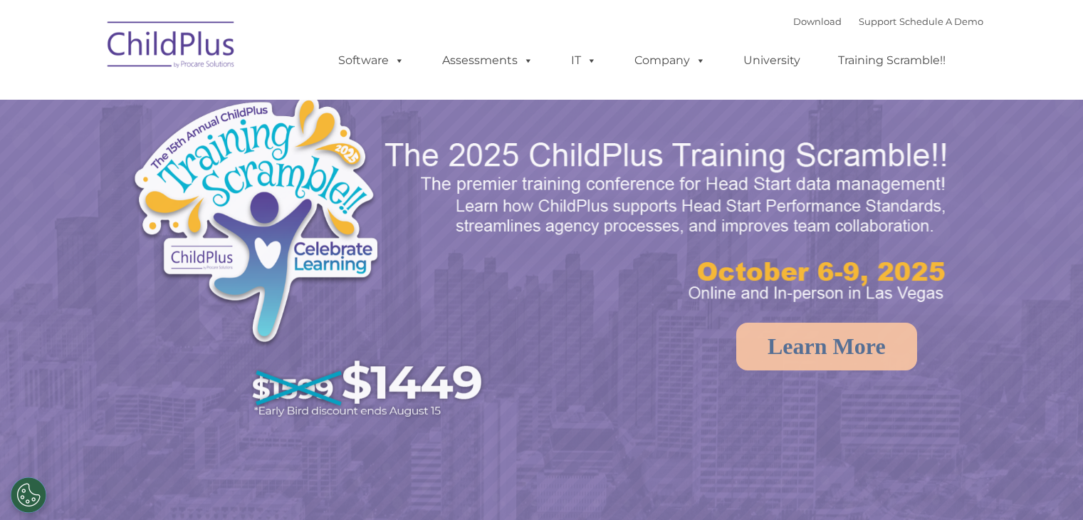  I want to click on img: ChildPlus by Procare Solutions, so click(172, 47).